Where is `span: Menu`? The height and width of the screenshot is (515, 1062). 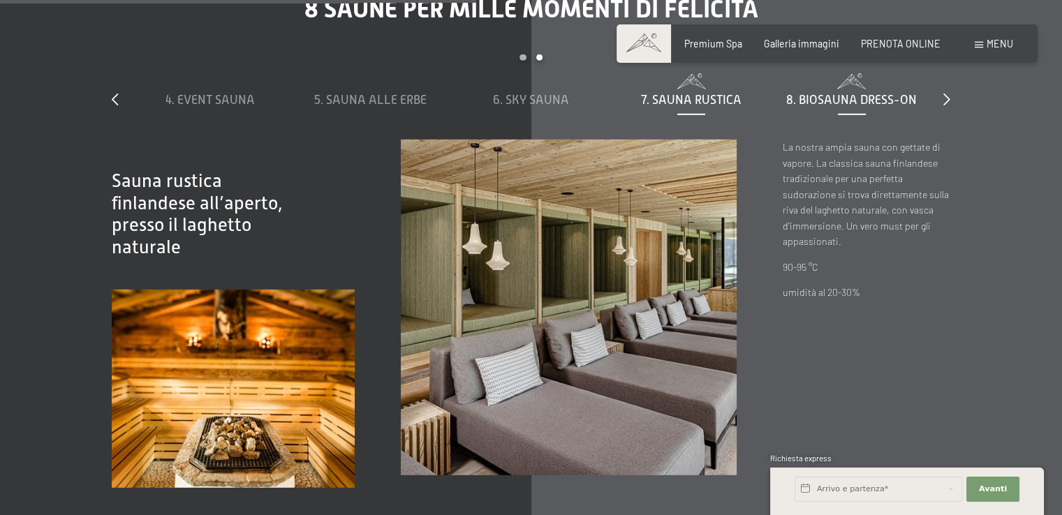 span: Menu is located at coordinates (1000, 43).